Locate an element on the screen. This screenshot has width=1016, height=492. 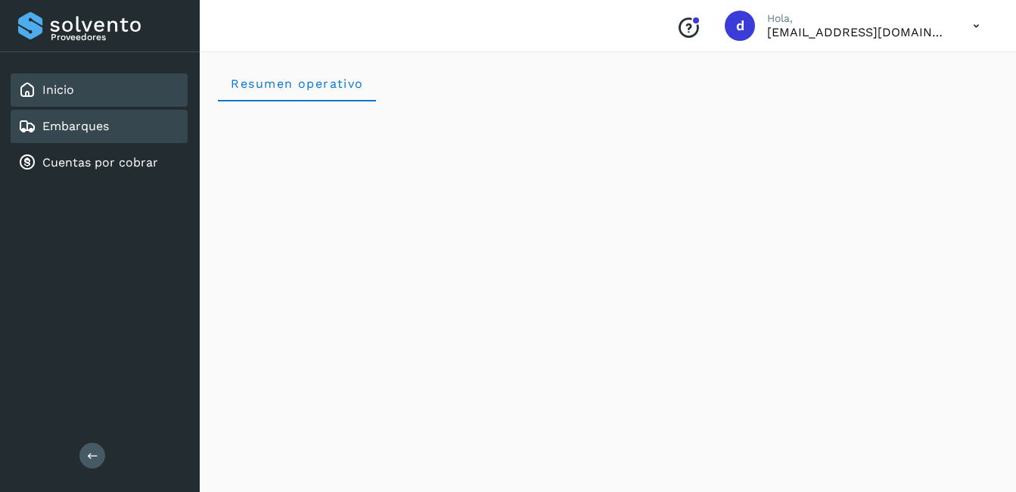
a: Embarques is located at coordinates (76, 126).